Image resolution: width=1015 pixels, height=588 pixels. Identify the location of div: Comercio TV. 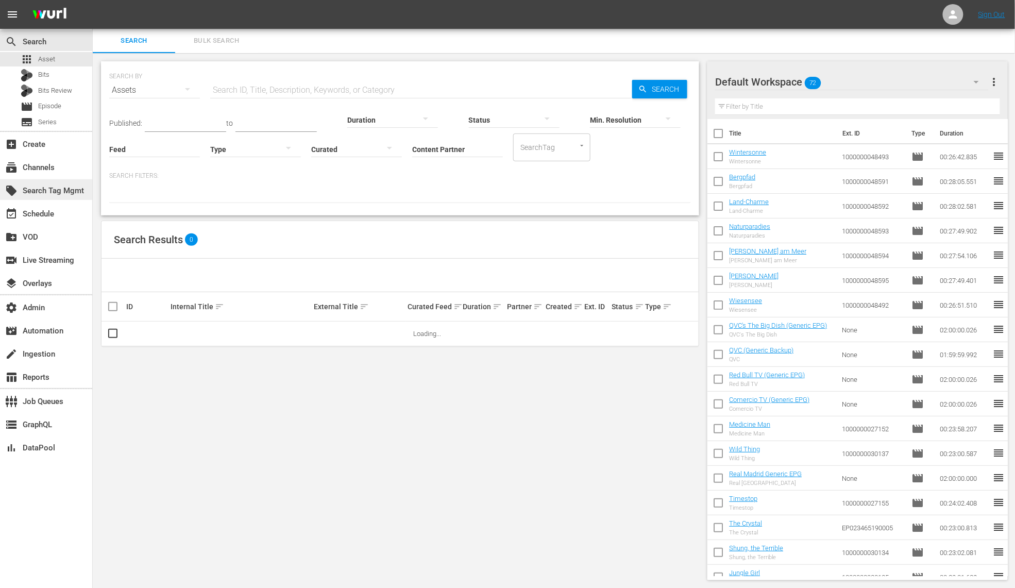
(769, 408).